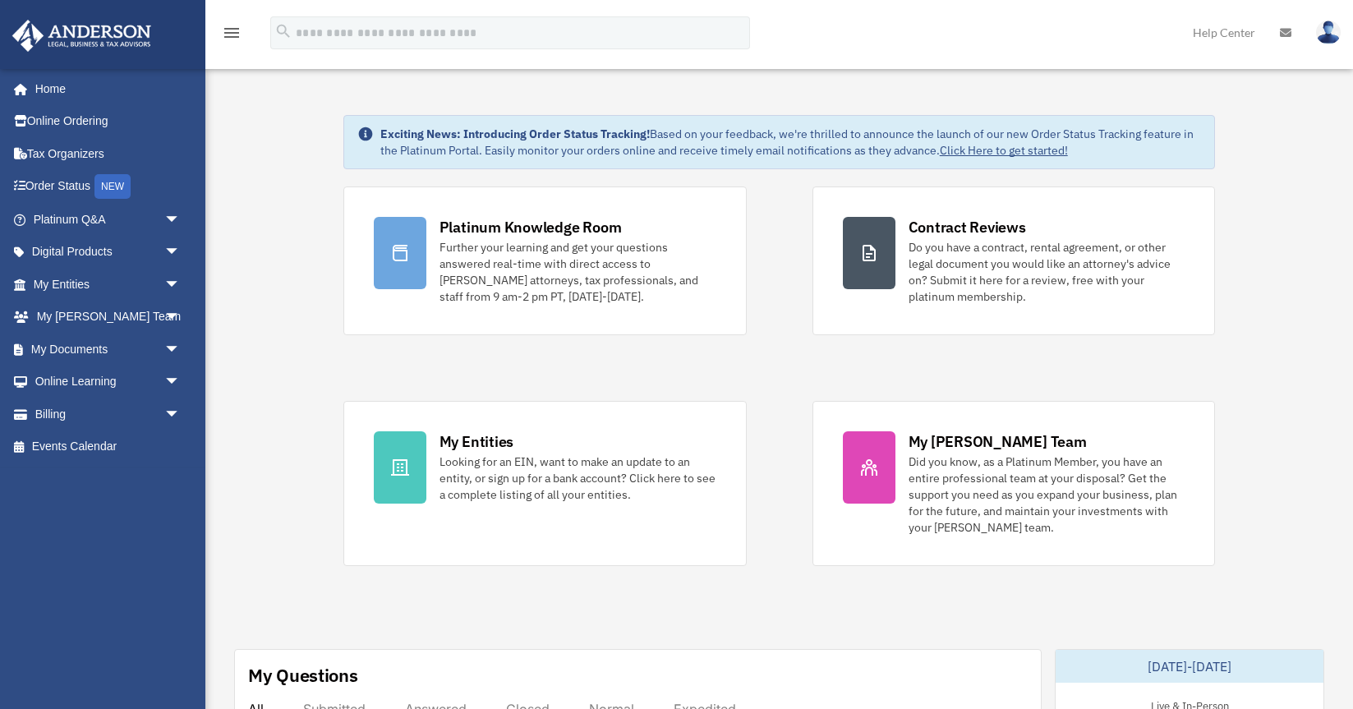 This screenshot has height=709, width=1353. Describe the element at coordinates (303, 675) in the screenshot. I see `div: My Questions` at that location.